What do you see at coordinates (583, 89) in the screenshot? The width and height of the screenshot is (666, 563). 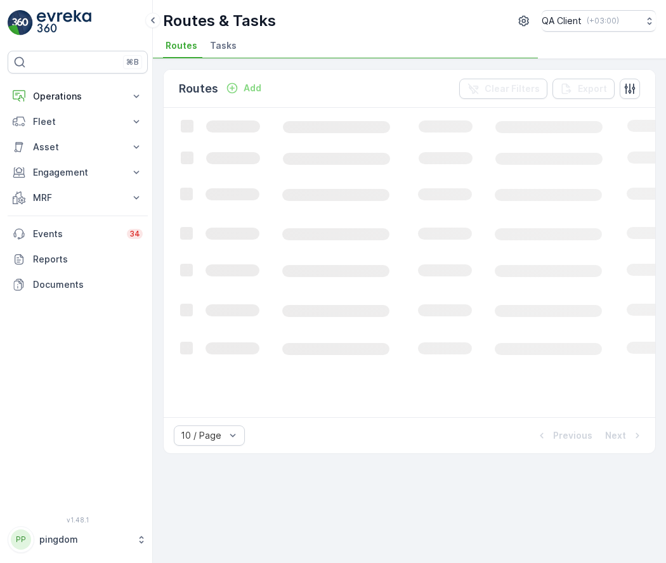 I see `button: Export` at bounding box center [583, 89].